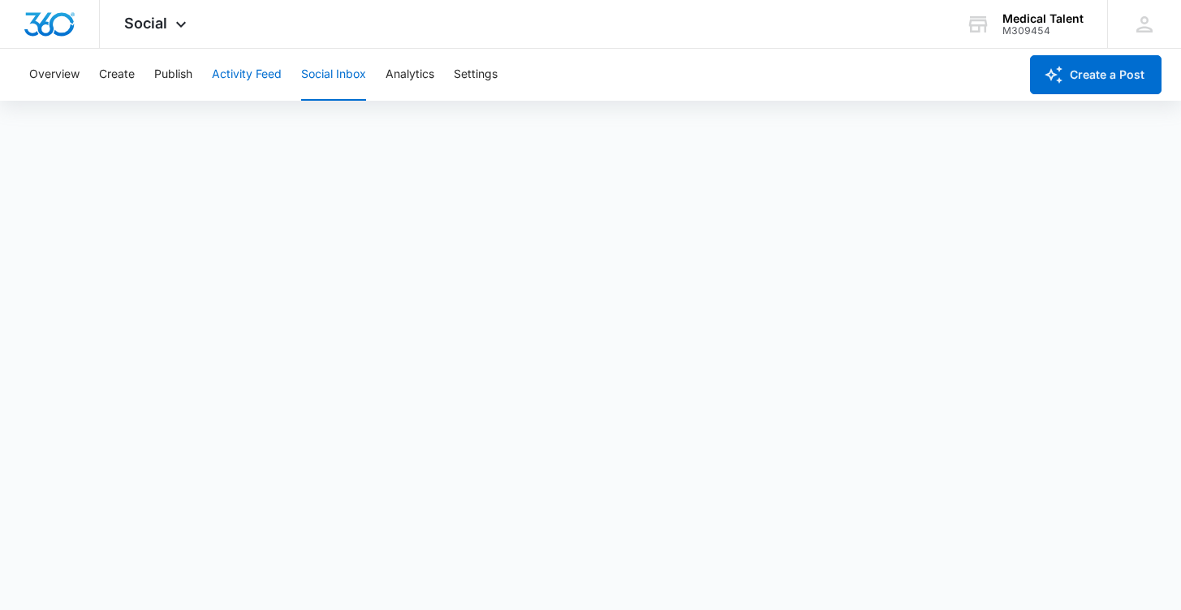  I want to click on button: Overview, so click(54, 75).